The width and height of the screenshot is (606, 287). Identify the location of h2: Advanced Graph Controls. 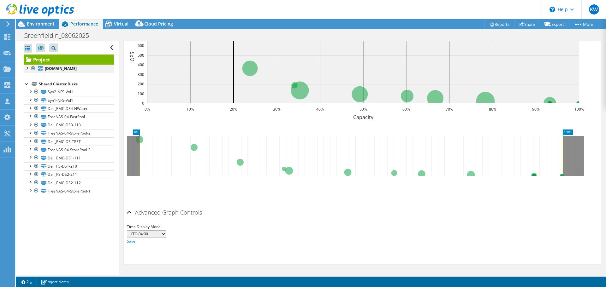
(164, 213).